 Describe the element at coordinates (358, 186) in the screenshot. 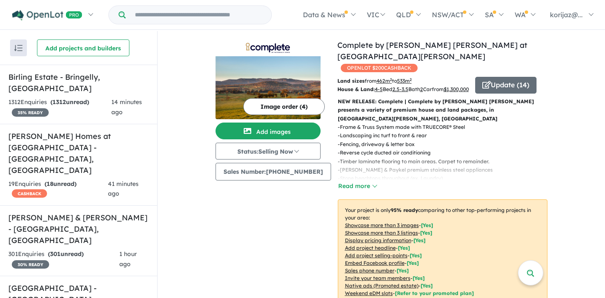

I see `button: Read more` at that location.